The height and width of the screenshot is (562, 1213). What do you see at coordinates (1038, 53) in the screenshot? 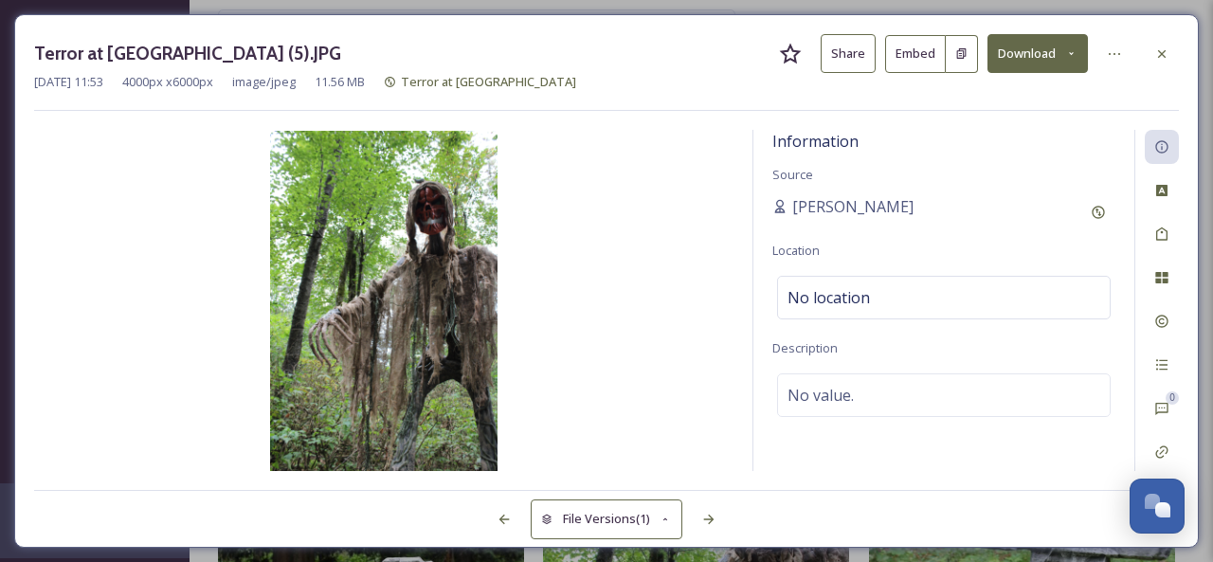
I see `button: Download` at bounding box center [1038, 53].